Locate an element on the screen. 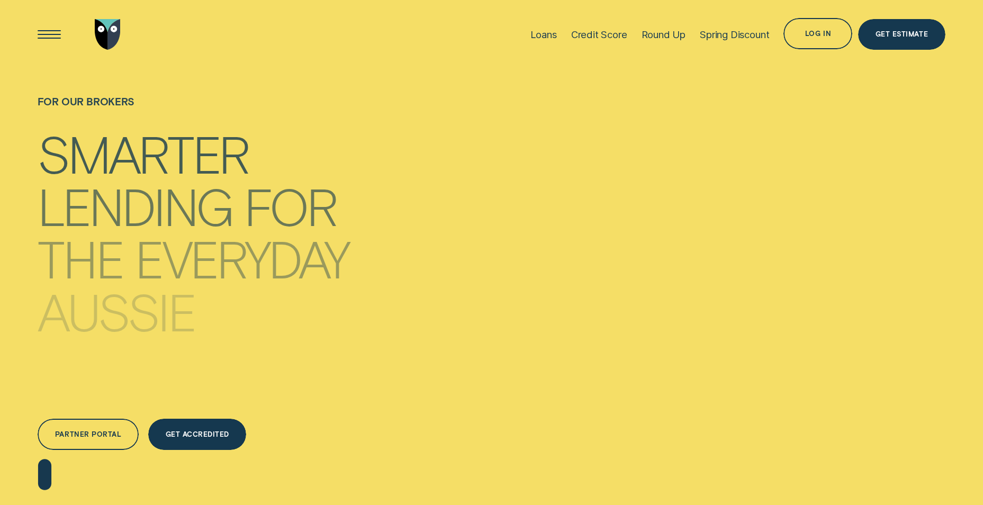  div: lending is located at coordinates (135, 205).